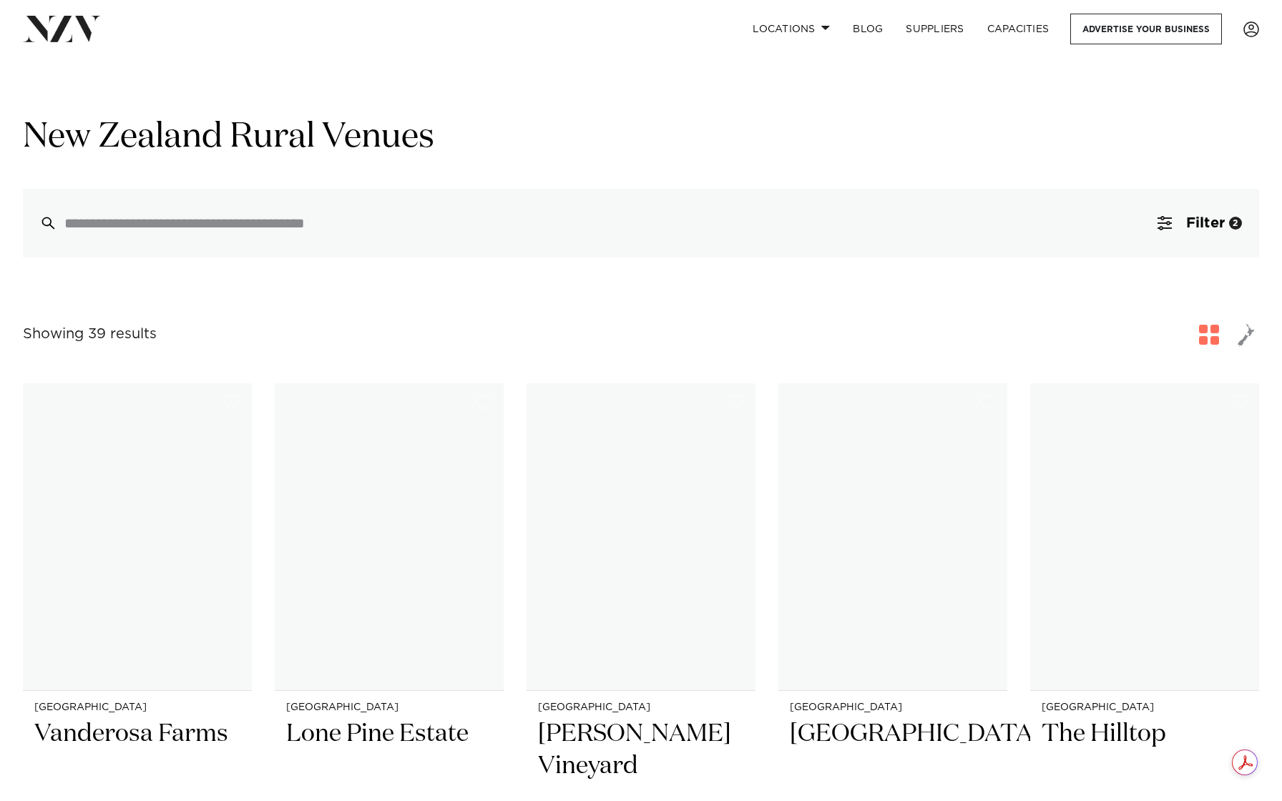  Describe the element at coordinates (1235, 223) in the screenshot. I see `div: 2` at that location.